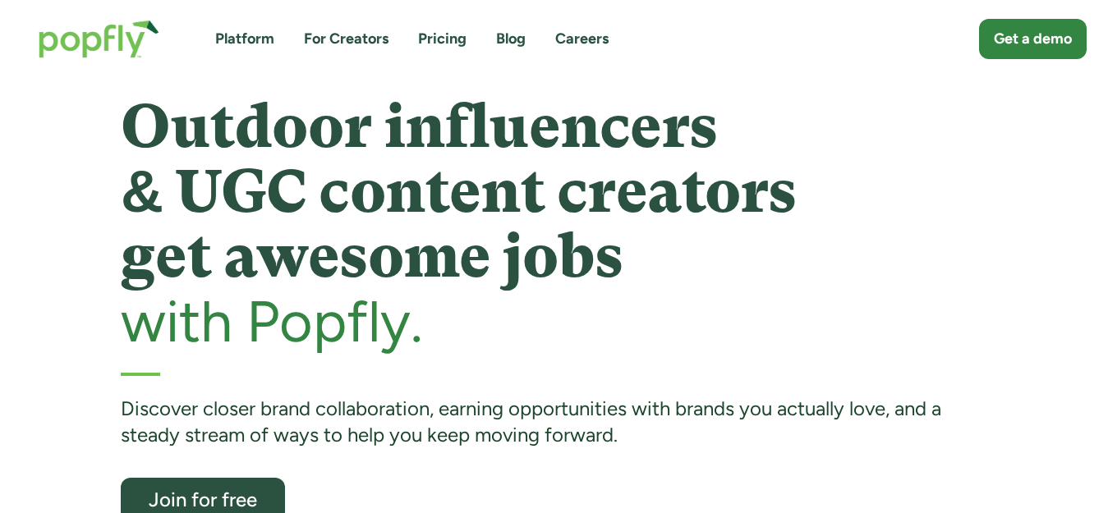 This screenshot has height=513, width=1108. I want to click on a: Careers, so click(581, 39).